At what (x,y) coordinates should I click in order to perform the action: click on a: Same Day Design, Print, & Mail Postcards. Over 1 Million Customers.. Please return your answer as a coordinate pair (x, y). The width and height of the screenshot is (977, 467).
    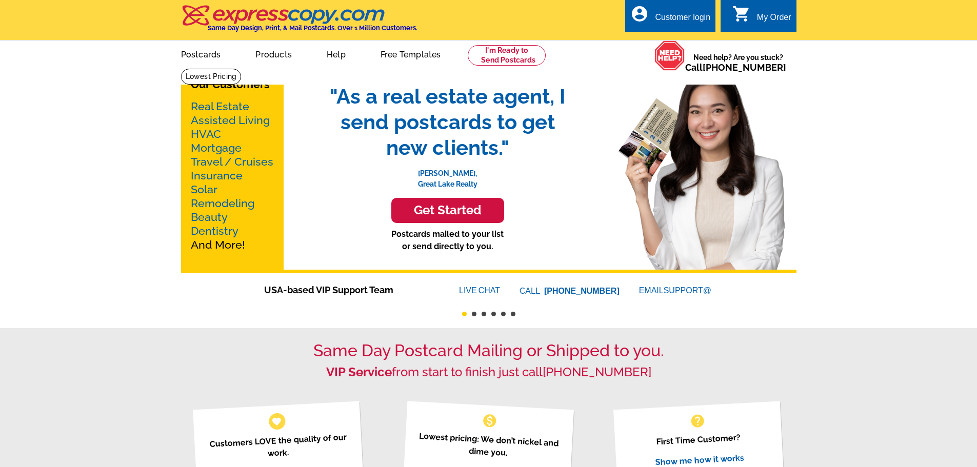
    Looking at the image, I should click on (299, 22).